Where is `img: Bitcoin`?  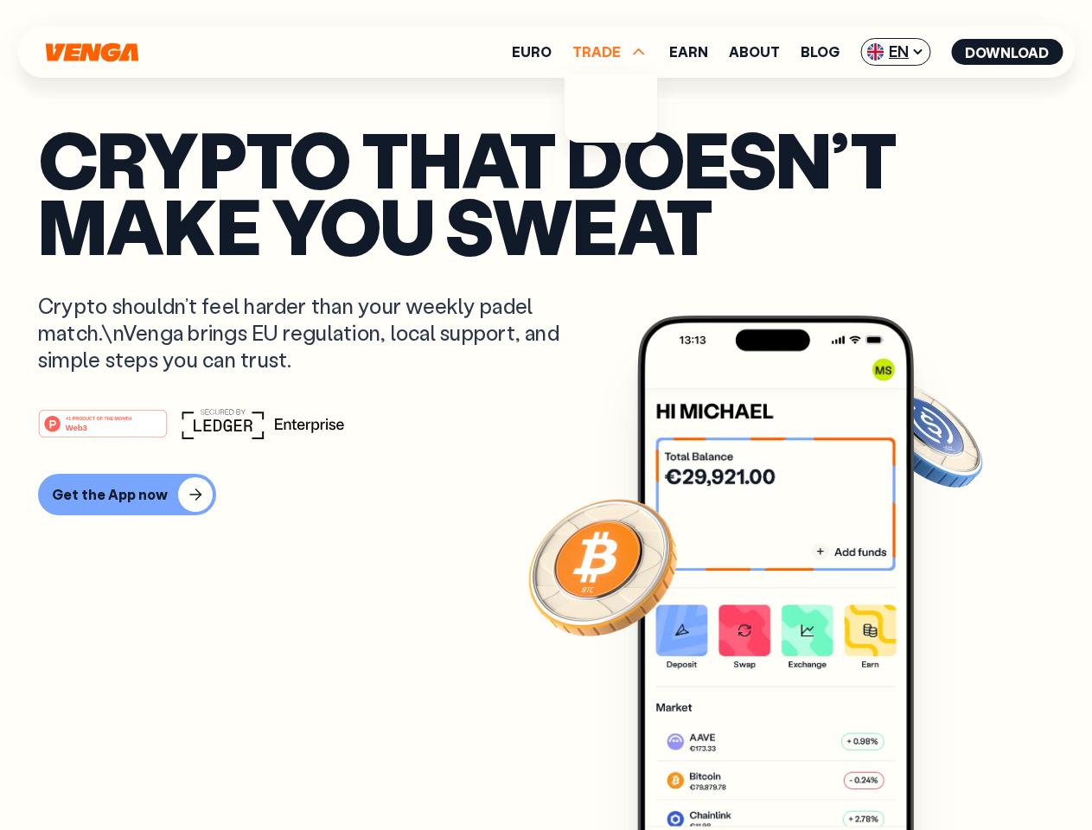 img: Bitcoin is located at coordinates (603, 566).